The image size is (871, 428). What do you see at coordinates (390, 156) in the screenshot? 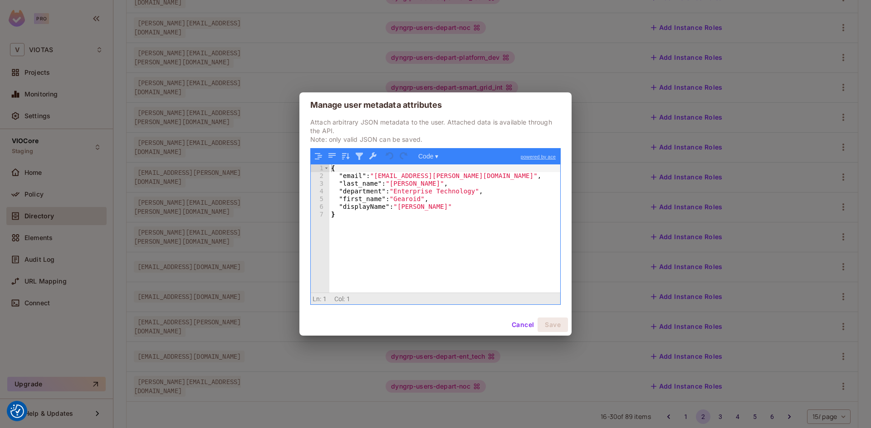
I see `button: Undo last action (Ctrl+Z)` at bounding box center [390, 156].